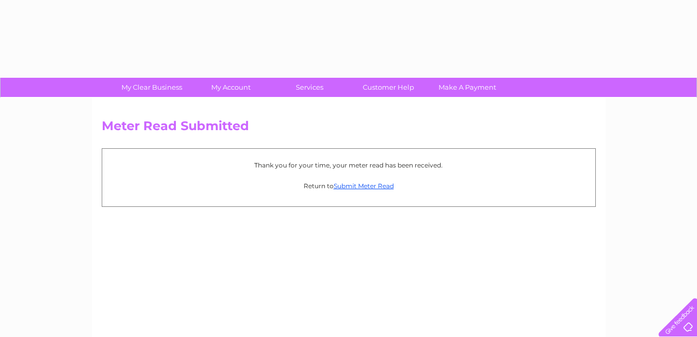  I want to click on a: Make A Payment, so click(467, 87).